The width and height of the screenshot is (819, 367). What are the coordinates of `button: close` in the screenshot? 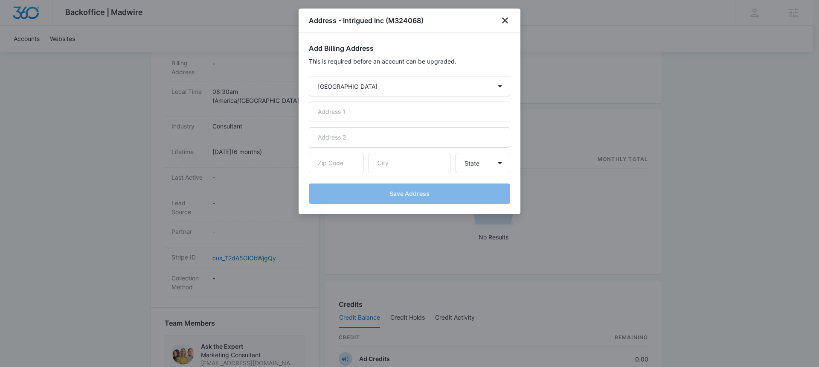 It's located at (505, 20).